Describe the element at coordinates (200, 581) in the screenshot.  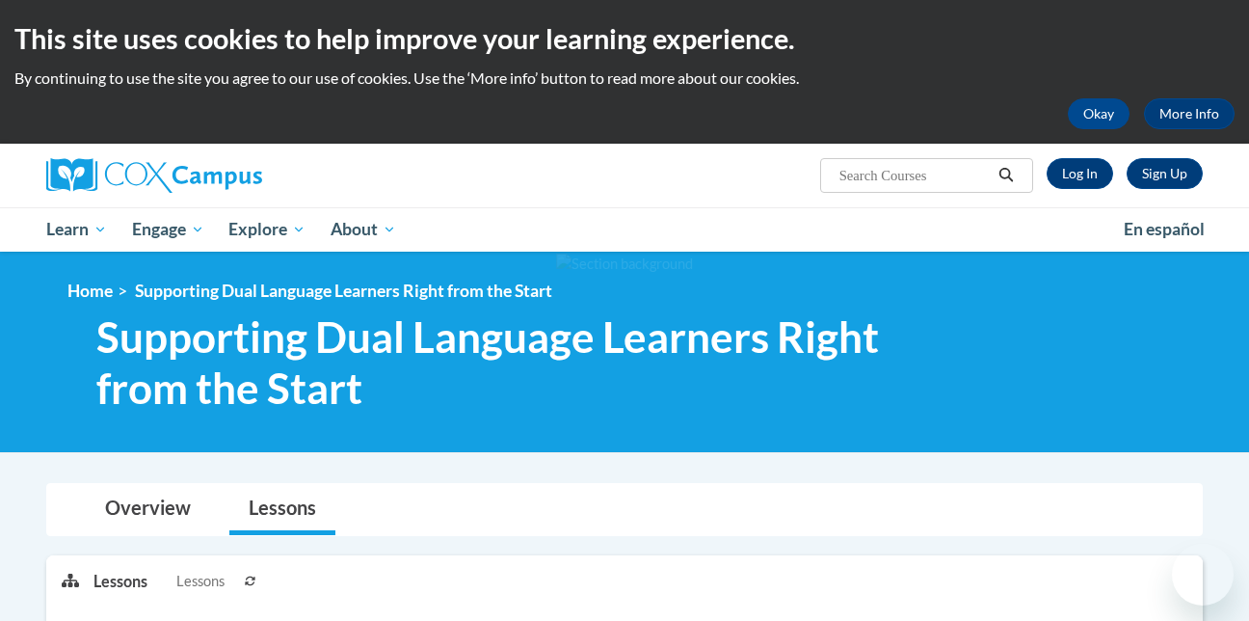
I see `span: Lessons` at that location.